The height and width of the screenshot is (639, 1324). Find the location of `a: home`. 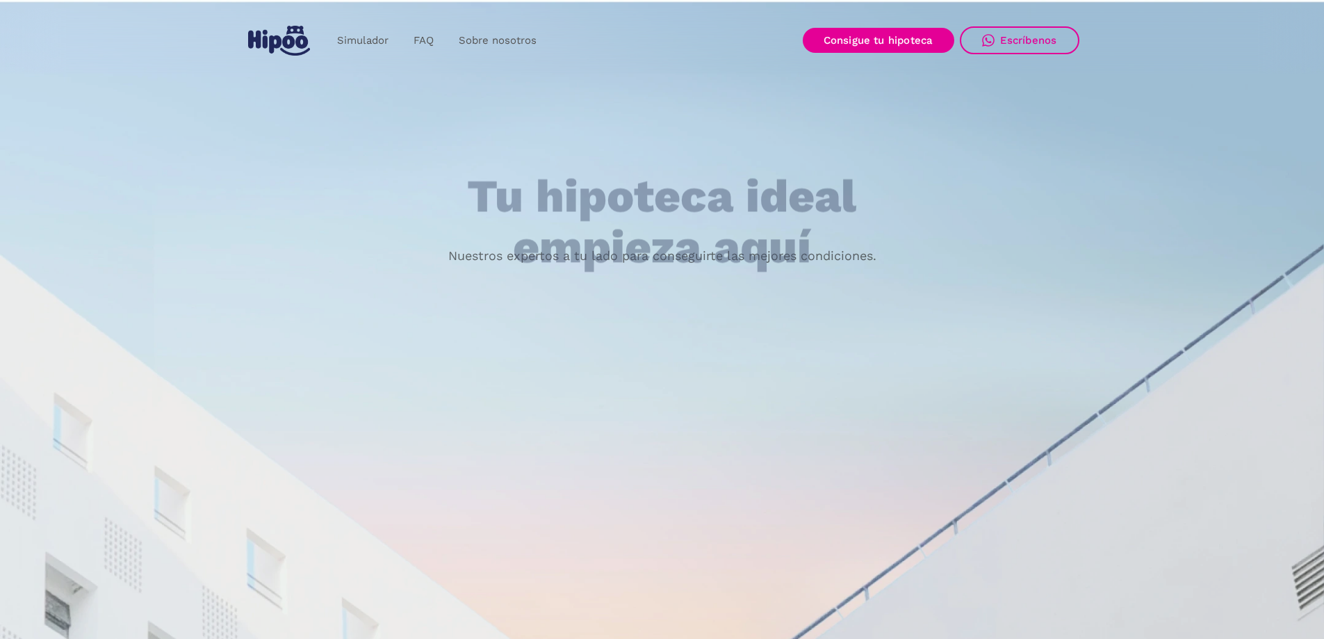

a: home is located at coordinates (279, 40).